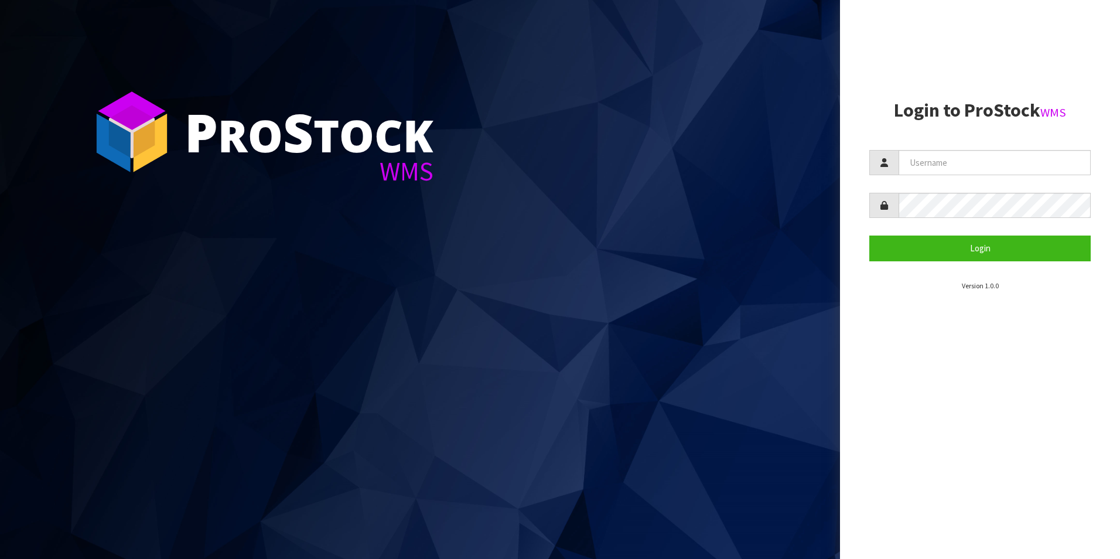 This screenshot has height=559, width=1120. What do you see at coordinates (980, 248) in the screenshot?
I see `button: Login` at bounding box center [980, 248].